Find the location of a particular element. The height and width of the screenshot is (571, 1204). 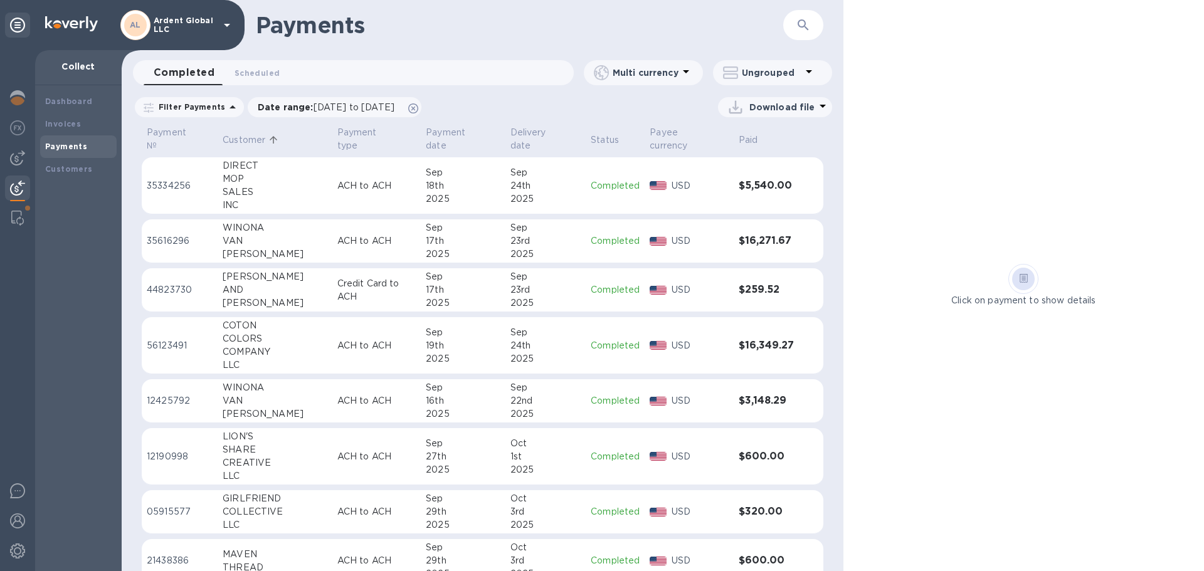

b: AL is located at coordinates (135, 24).